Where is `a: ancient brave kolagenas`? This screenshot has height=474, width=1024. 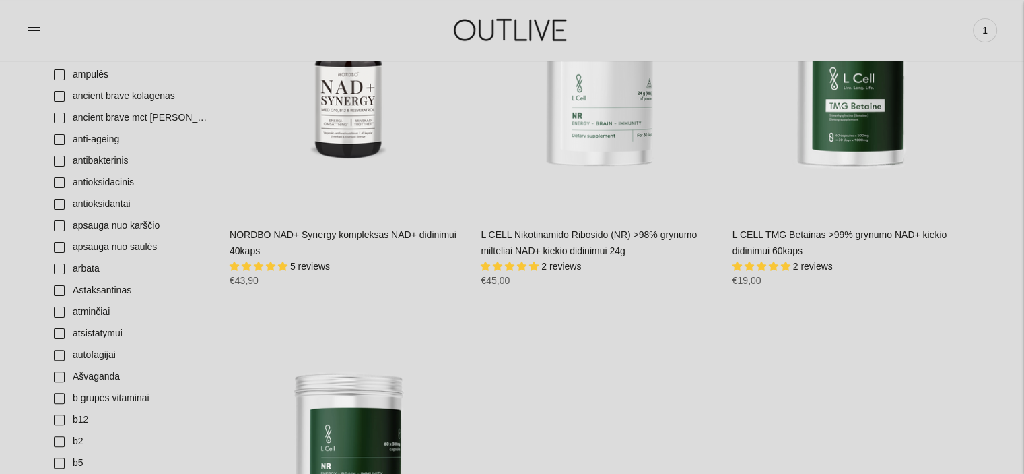
a: ancient brave kolagenas is located at coordinates (131, 96).